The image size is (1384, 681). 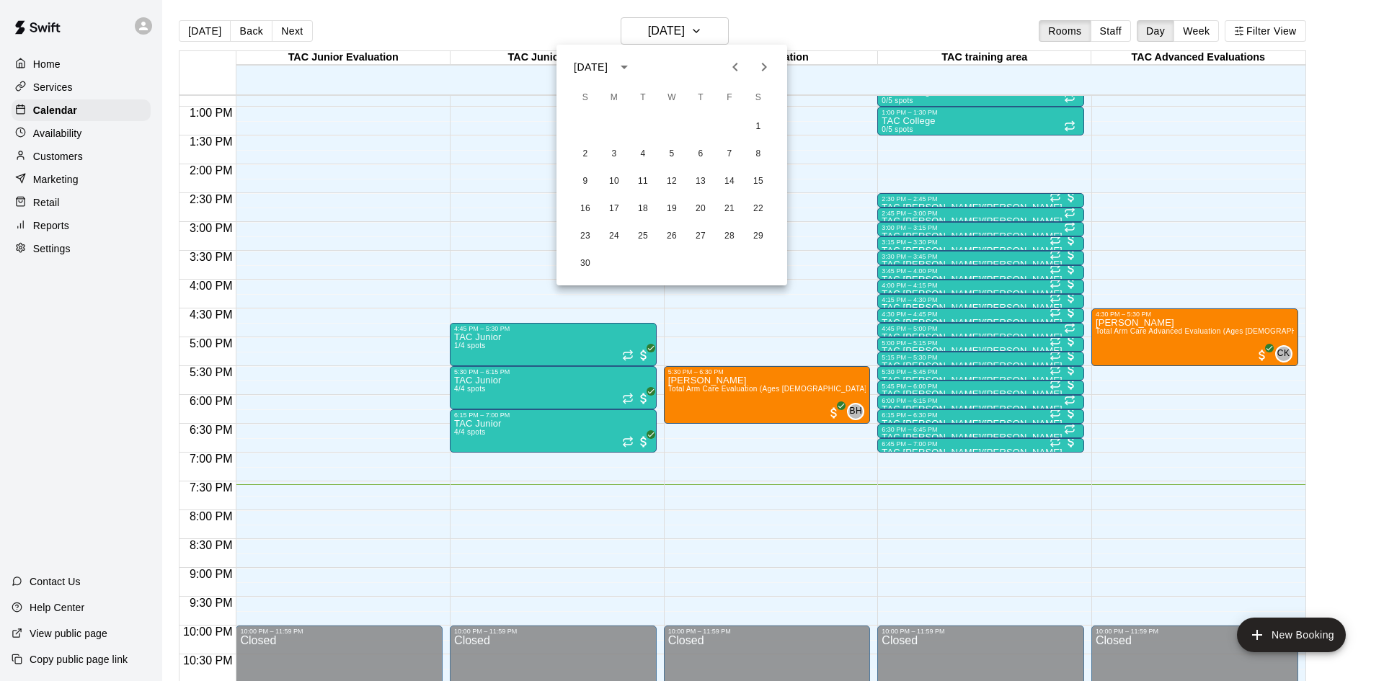 I want to click on button: 1, so click(x=758, y=127).